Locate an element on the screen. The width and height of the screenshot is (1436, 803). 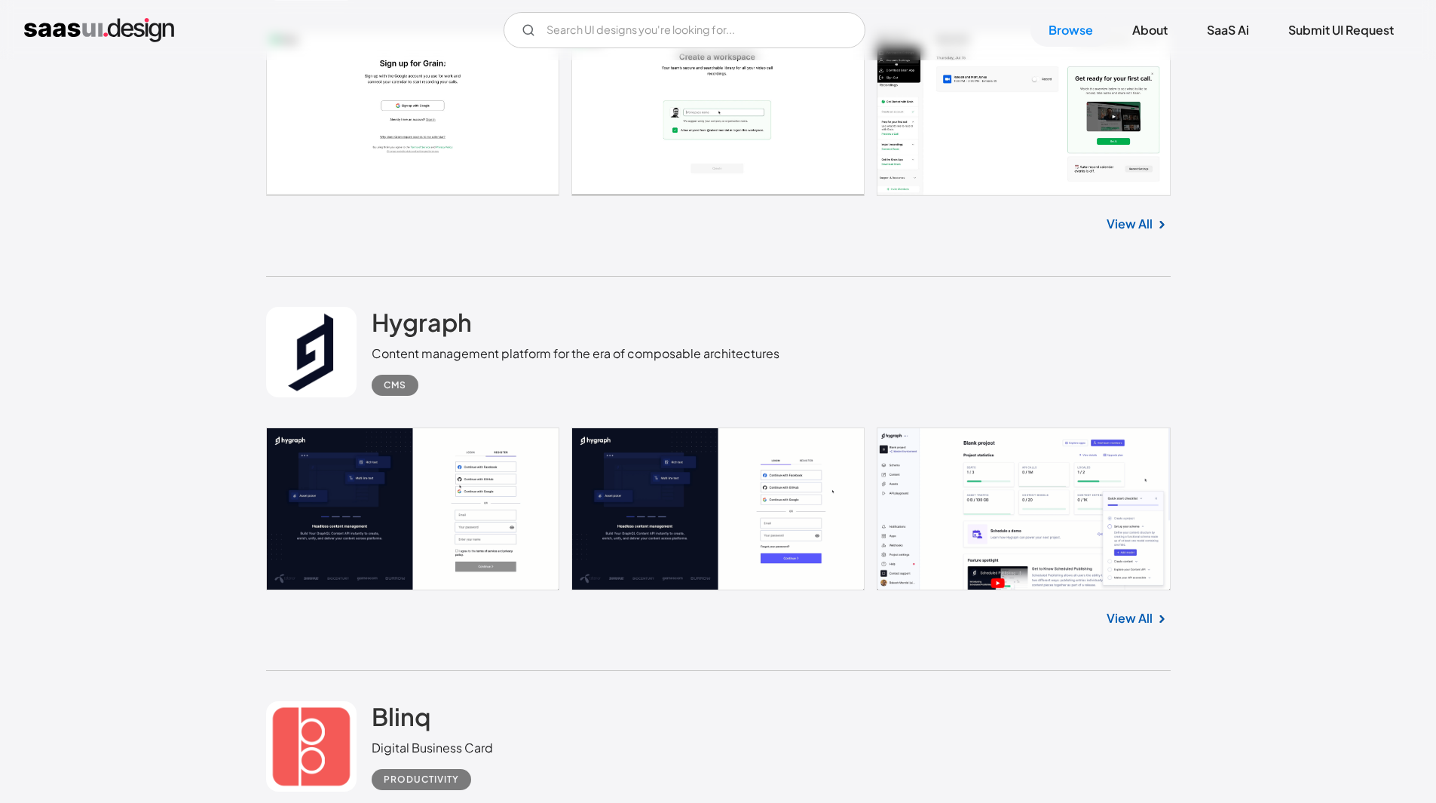
div: Productivity is located at coordinates (421, 779).